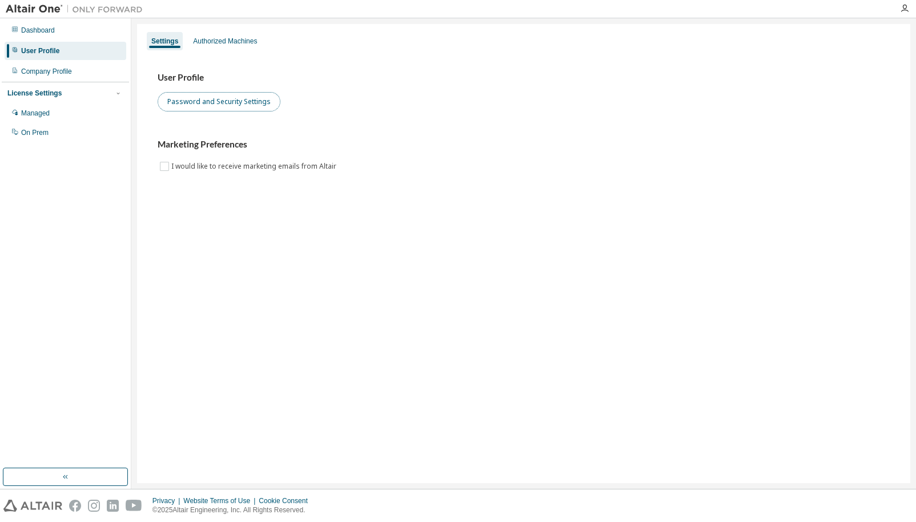 The width and height of the screenshot is (916, 522). I want to click on img: altair_logo.svg, so click(33, 505).